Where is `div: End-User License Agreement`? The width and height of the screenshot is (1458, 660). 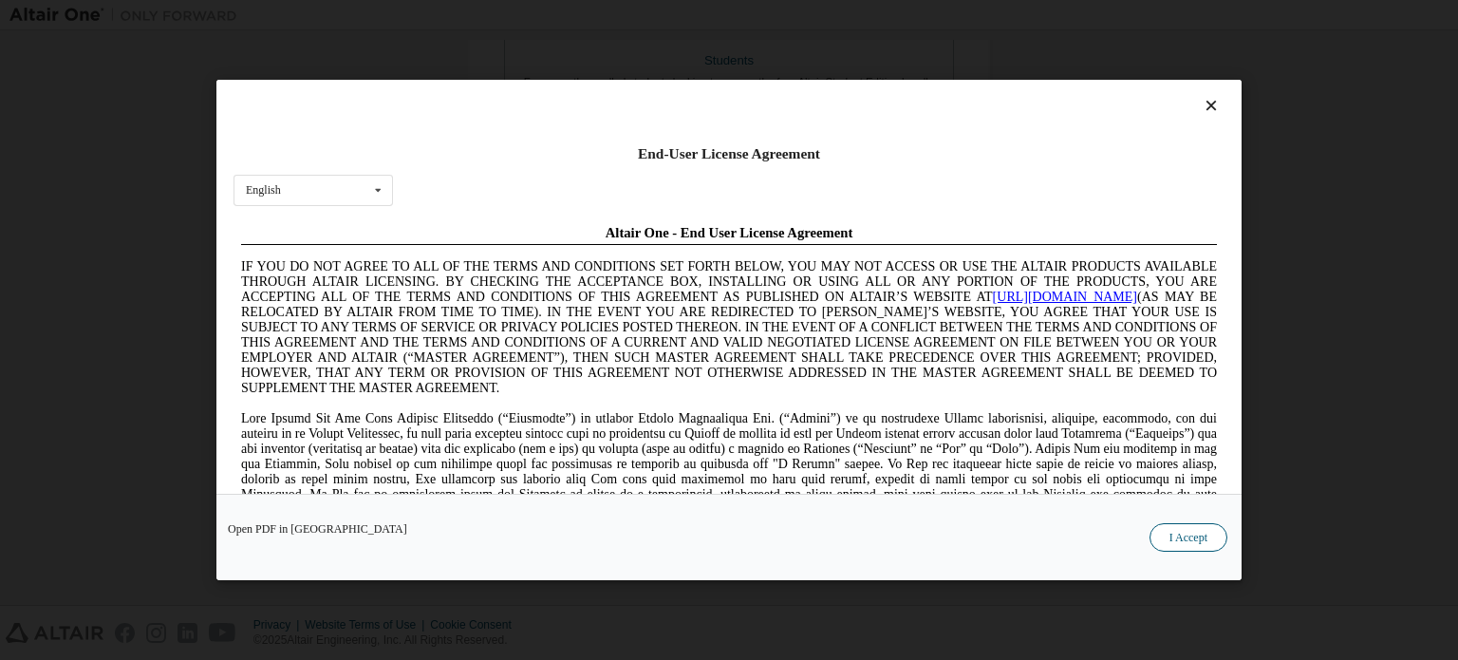 div: End-User License Agreement is located at coordinates (729, 154).